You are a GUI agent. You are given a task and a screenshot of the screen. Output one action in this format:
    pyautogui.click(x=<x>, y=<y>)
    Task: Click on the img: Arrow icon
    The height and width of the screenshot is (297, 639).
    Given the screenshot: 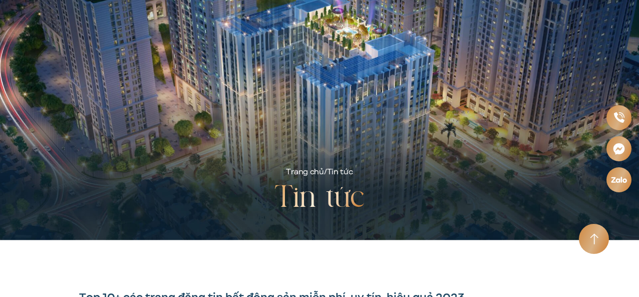 What is the action you would take?
    pyautogui.click(x=594, y=239)
    